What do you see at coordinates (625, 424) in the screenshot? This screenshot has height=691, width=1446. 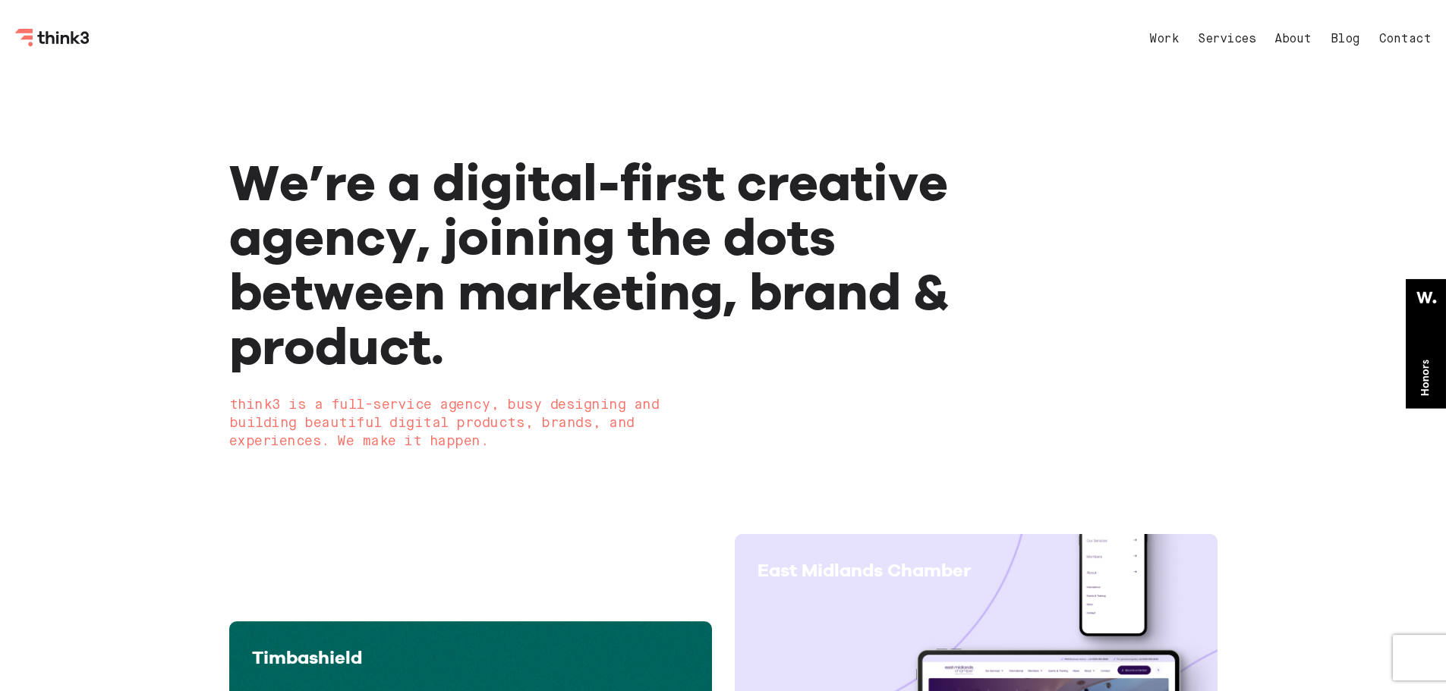 I see `div: building beautiful digital products, brands, and` at bounding box center [625, 424].